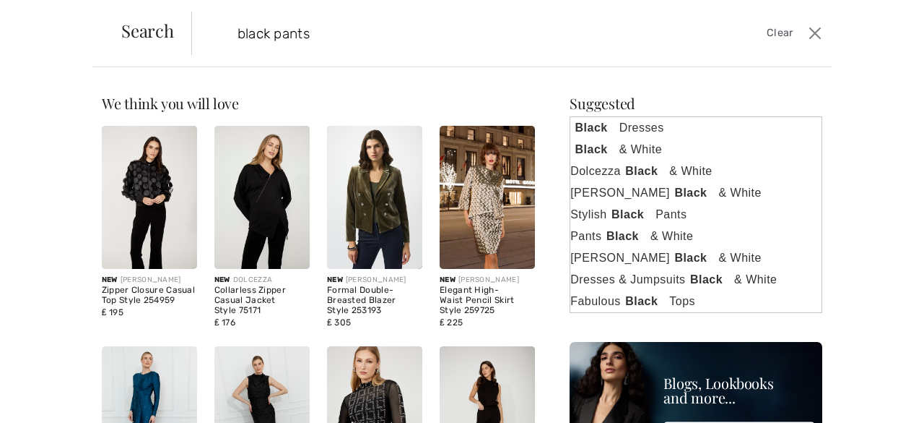  Describe the element at coordinates (375, 300) in the screenshot. I see `div: Formal Double-Breasted Blazer Style 253193` at that location.